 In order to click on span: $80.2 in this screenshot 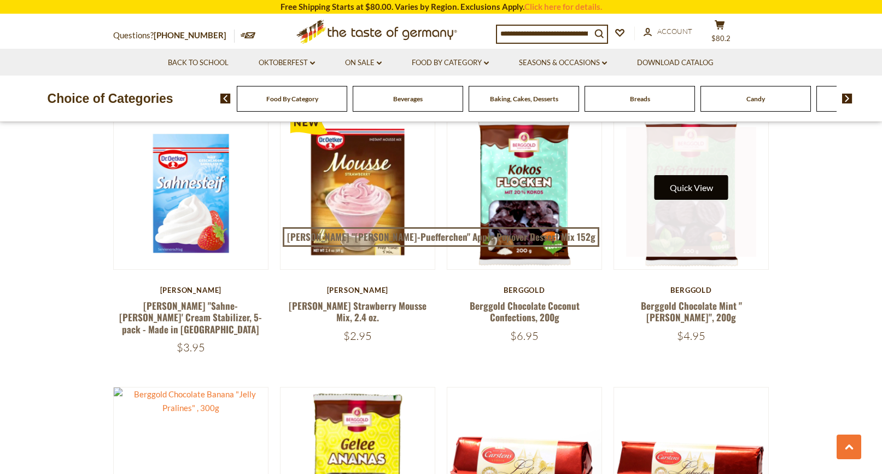, I will do `click(721, 38)`.